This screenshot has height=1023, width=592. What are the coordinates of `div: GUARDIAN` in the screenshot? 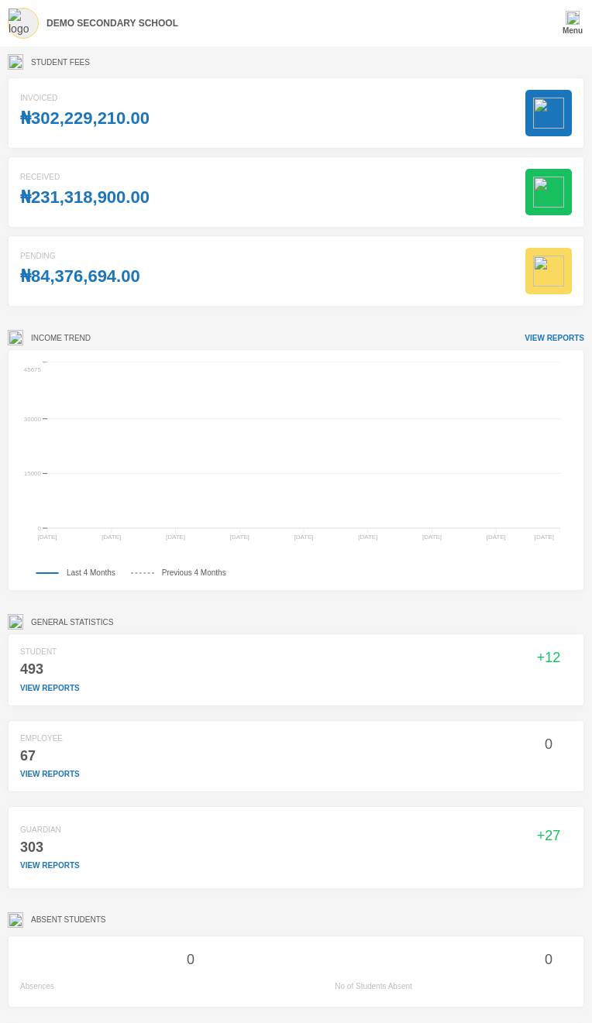 It's located at (50, 829).